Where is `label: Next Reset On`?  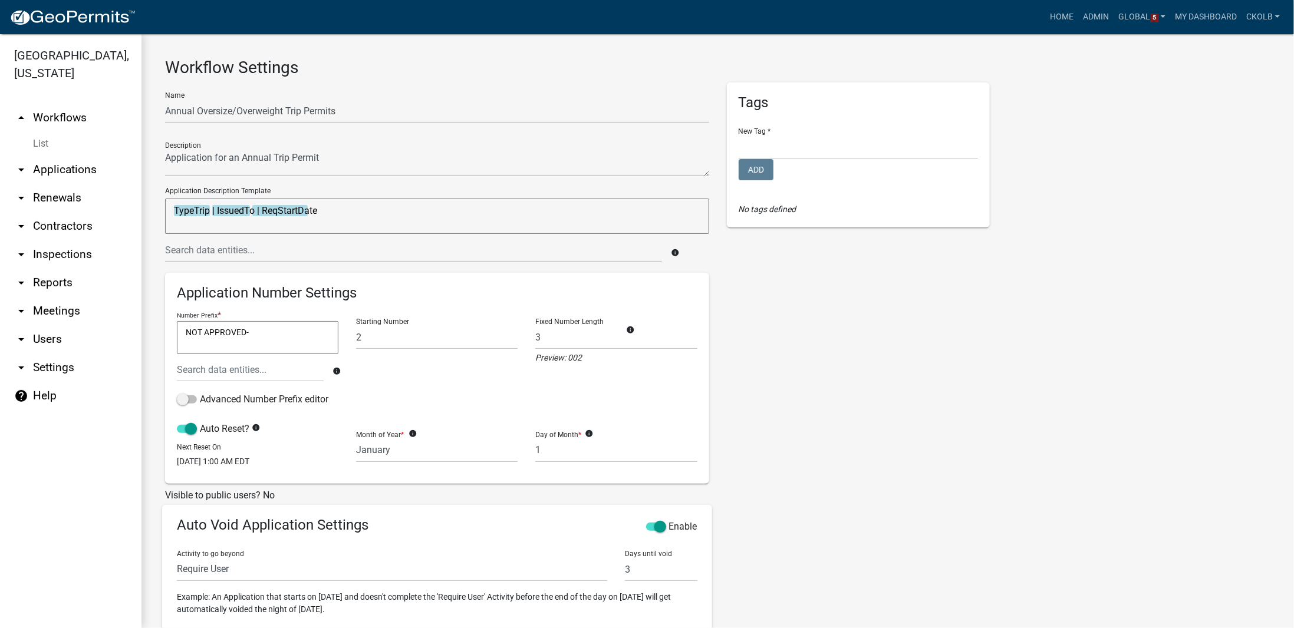
label: Next Reset On is located at coordinates (199, 447).